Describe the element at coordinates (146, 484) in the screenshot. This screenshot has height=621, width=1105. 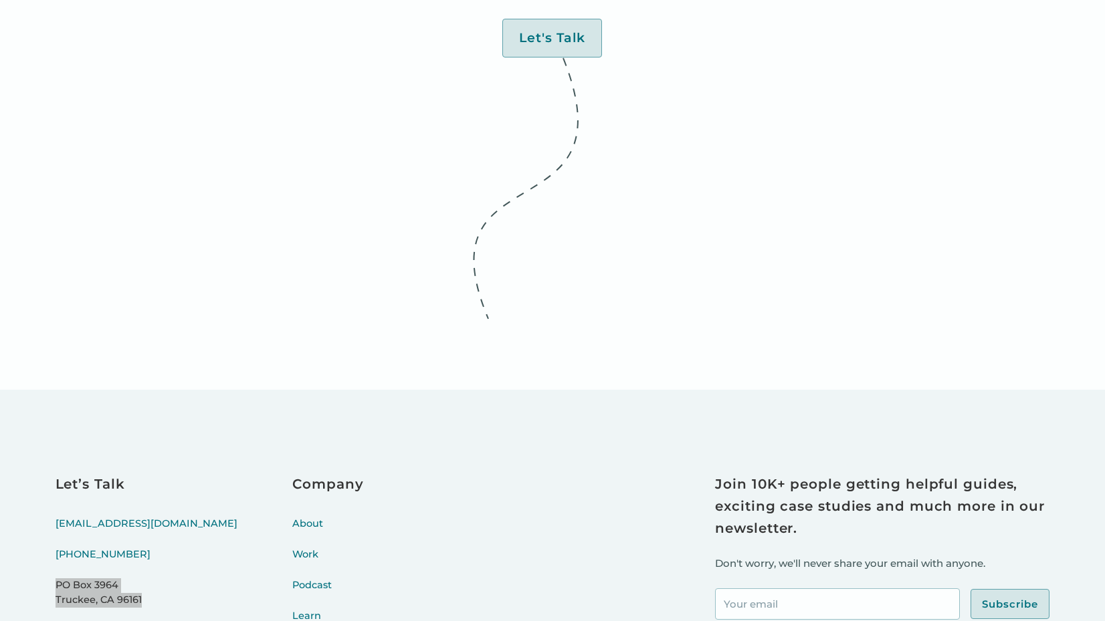
I see `h3: Let’s Talk` at that location.